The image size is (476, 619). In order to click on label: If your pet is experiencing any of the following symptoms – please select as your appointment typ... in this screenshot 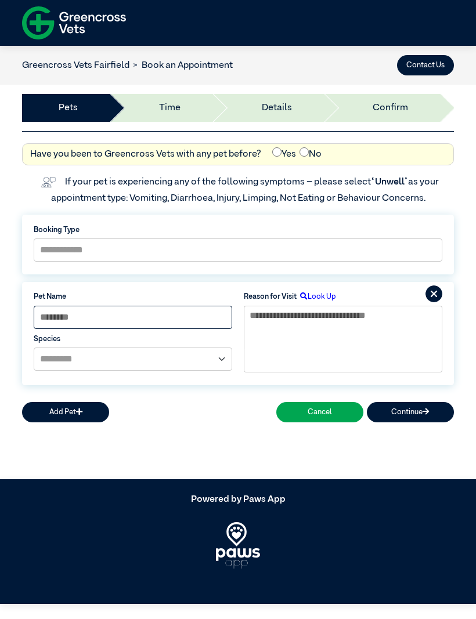, I will do `click(245, 190)`.